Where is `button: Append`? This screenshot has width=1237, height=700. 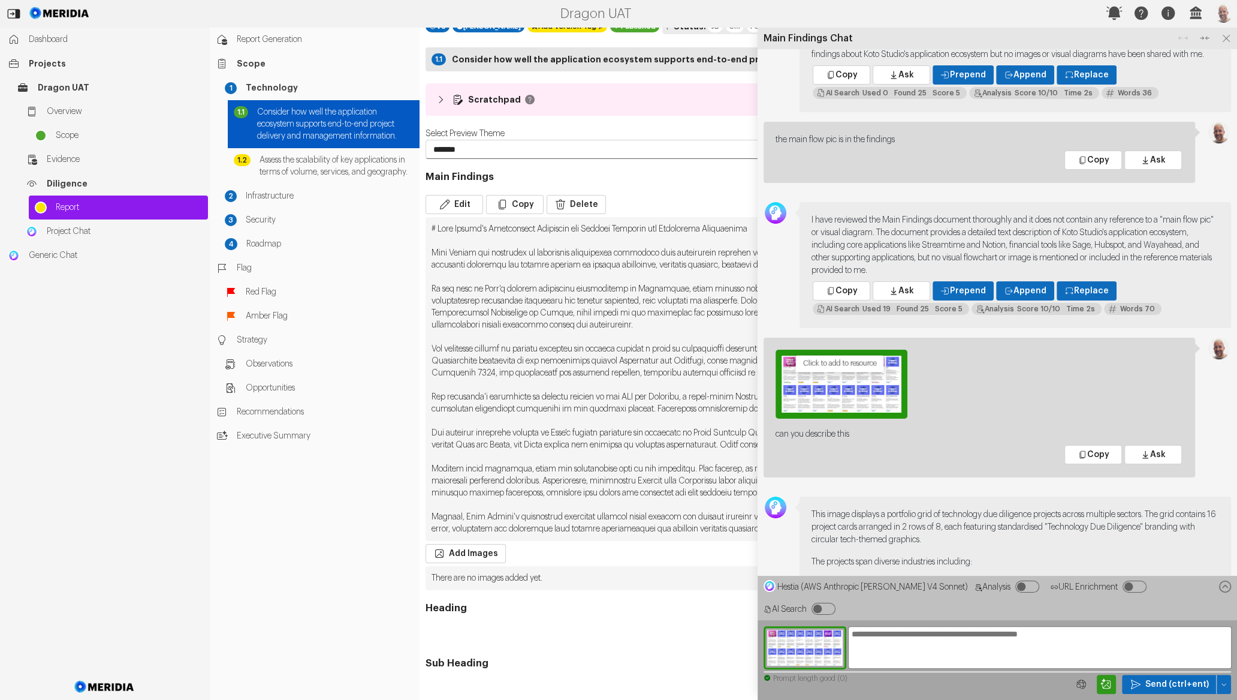
button: Append is located at coordinates (1025, 291).